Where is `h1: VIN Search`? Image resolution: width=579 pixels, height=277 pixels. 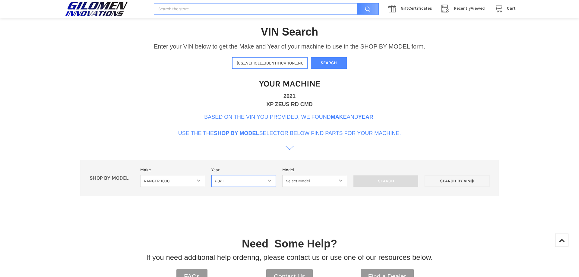 h1: VIN Search is located at coordinates (289, 32).